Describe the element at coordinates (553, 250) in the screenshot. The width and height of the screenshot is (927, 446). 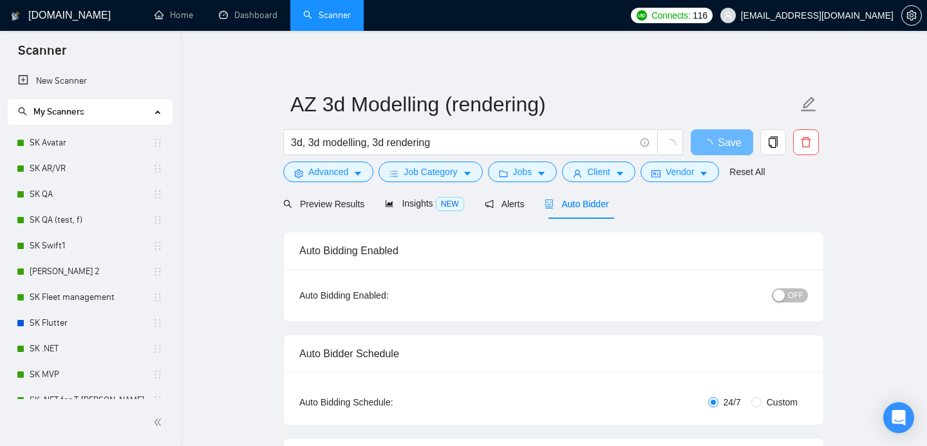
I see `div: Auto Bidding Enabled` at that location.